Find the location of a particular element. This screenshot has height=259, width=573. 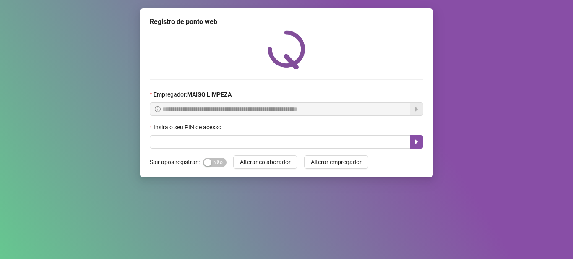

span: Empregador : is located at coordinates (193, 94).